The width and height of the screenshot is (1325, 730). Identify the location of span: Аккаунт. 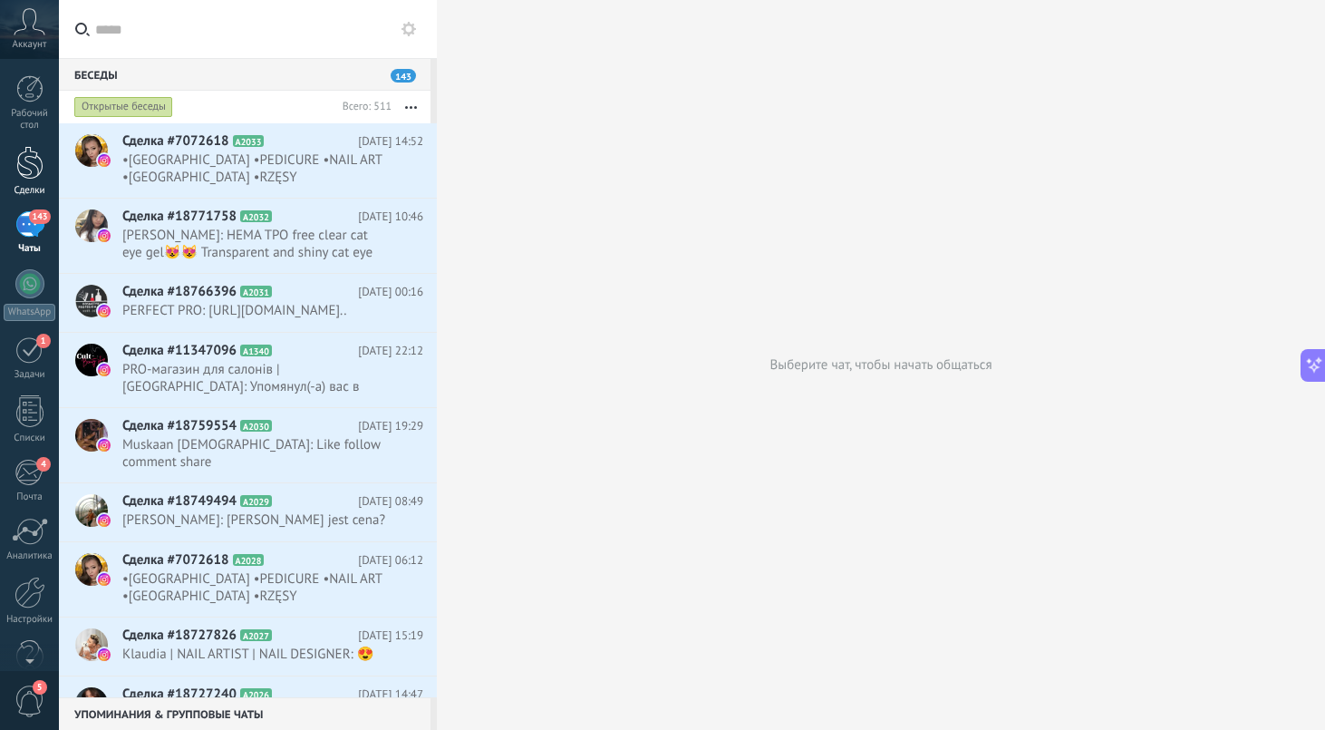
(30, 44).